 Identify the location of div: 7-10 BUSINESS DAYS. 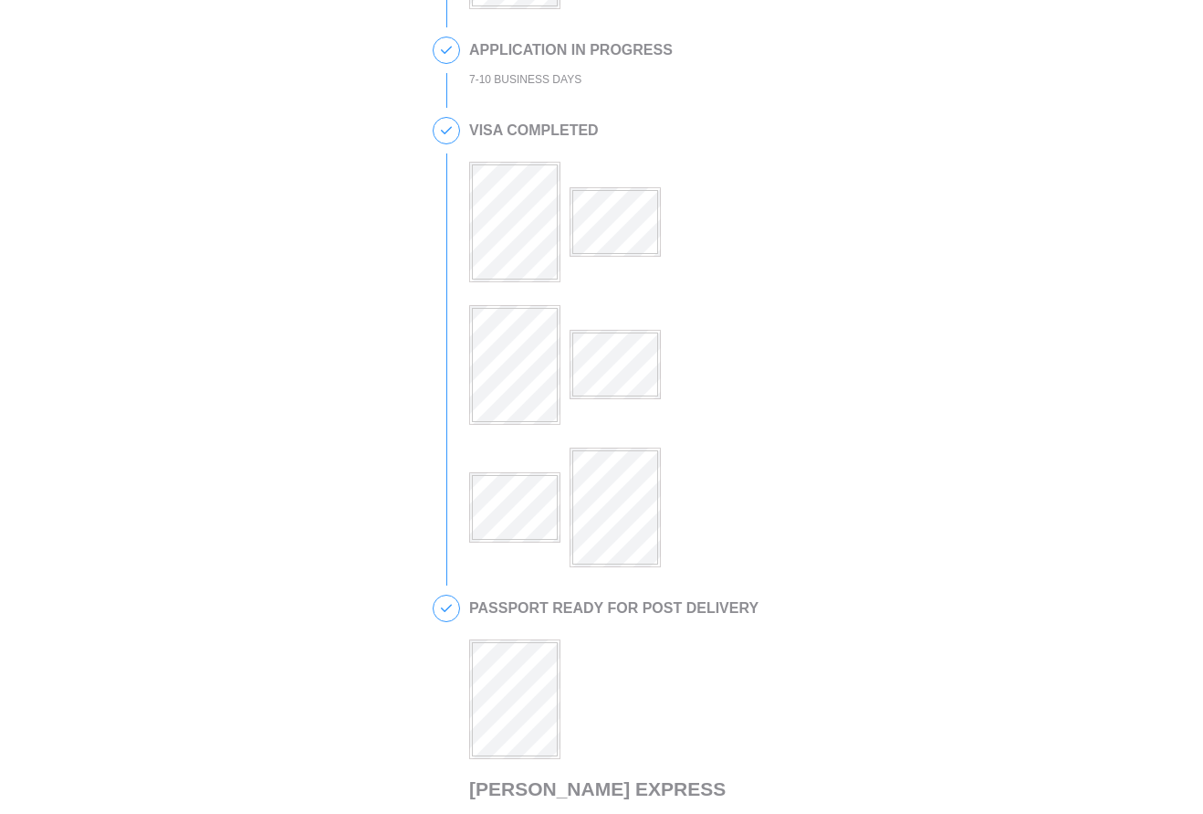
(571, 79).